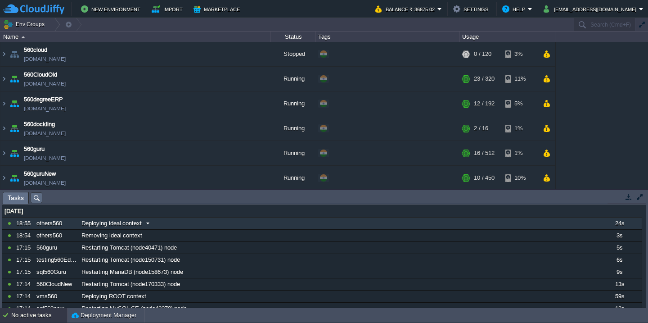 This screenshot has width=648, height=323. Describe the element at coordinates (485, 79) in the screenshot. I see `div: 23 / 320` at that location.